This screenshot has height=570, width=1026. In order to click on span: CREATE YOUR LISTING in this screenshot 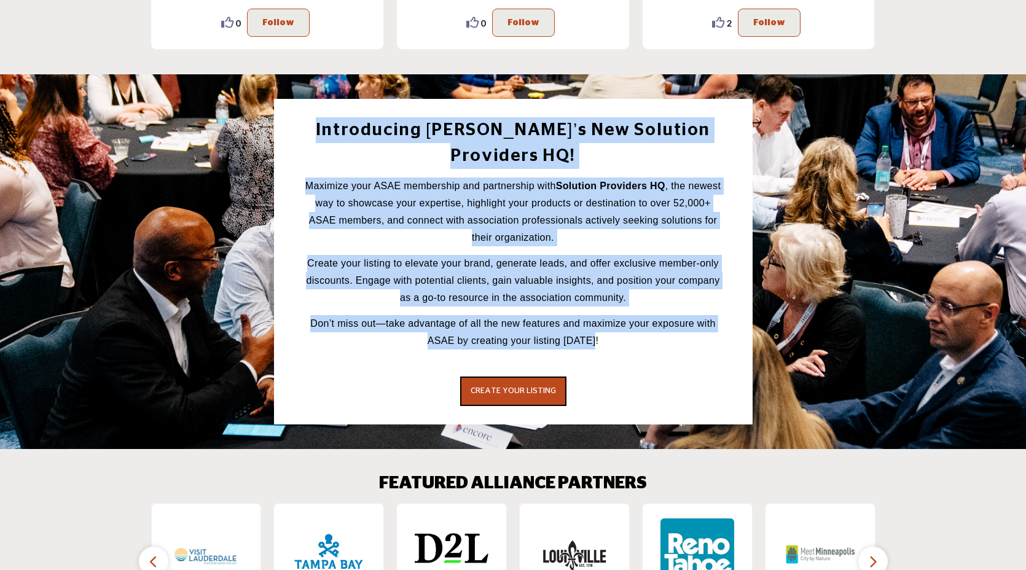, I will do `click(513, 391)`.